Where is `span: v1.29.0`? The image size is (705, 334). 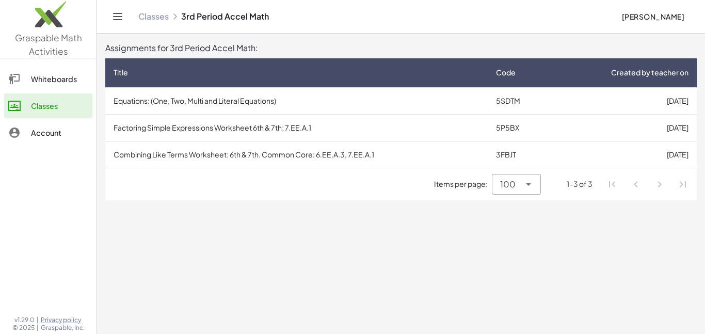 span: v1.29.0 is located at coordinates (24, 320).